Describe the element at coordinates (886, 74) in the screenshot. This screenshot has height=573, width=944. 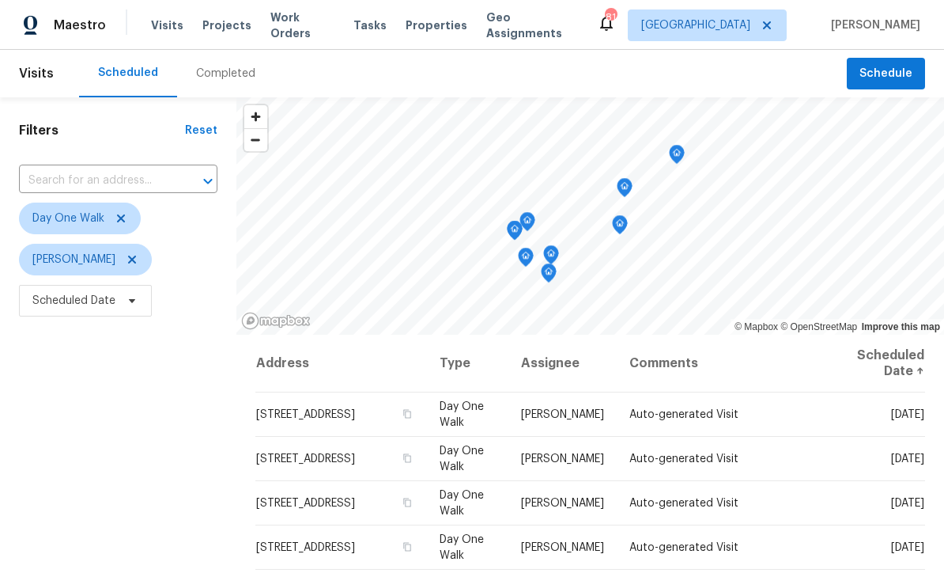
I see `button: Schedule` at that location.